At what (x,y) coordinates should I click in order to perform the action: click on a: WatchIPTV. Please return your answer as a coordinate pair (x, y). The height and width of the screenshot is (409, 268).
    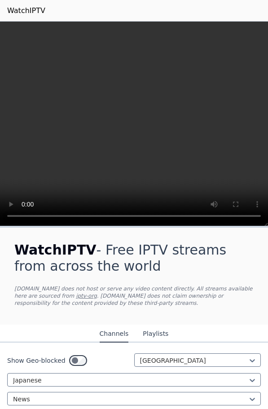
    Looking at the image, I should click on (26, 11).